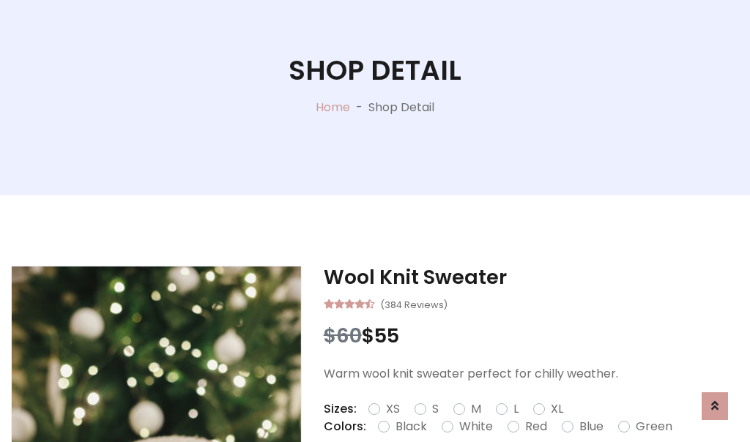 This screenshot has width=750, height=442. I want to click on label: M, so click(476, 410).